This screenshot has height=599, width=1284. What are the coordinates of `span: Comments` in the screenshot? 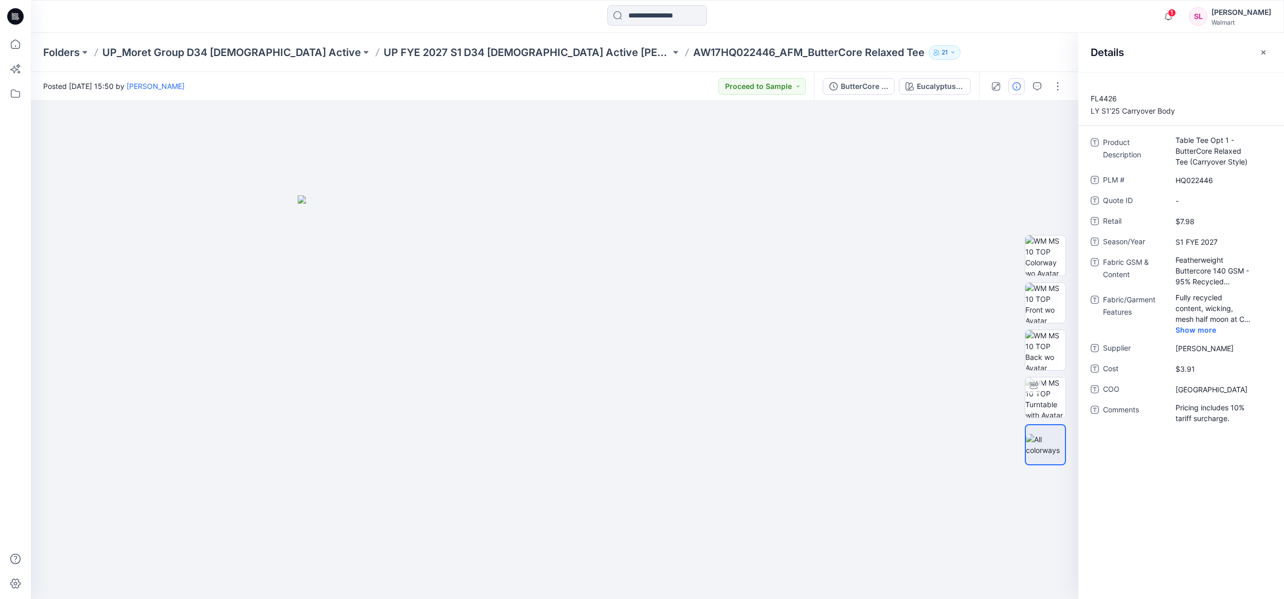 It's located at (1133, 414).